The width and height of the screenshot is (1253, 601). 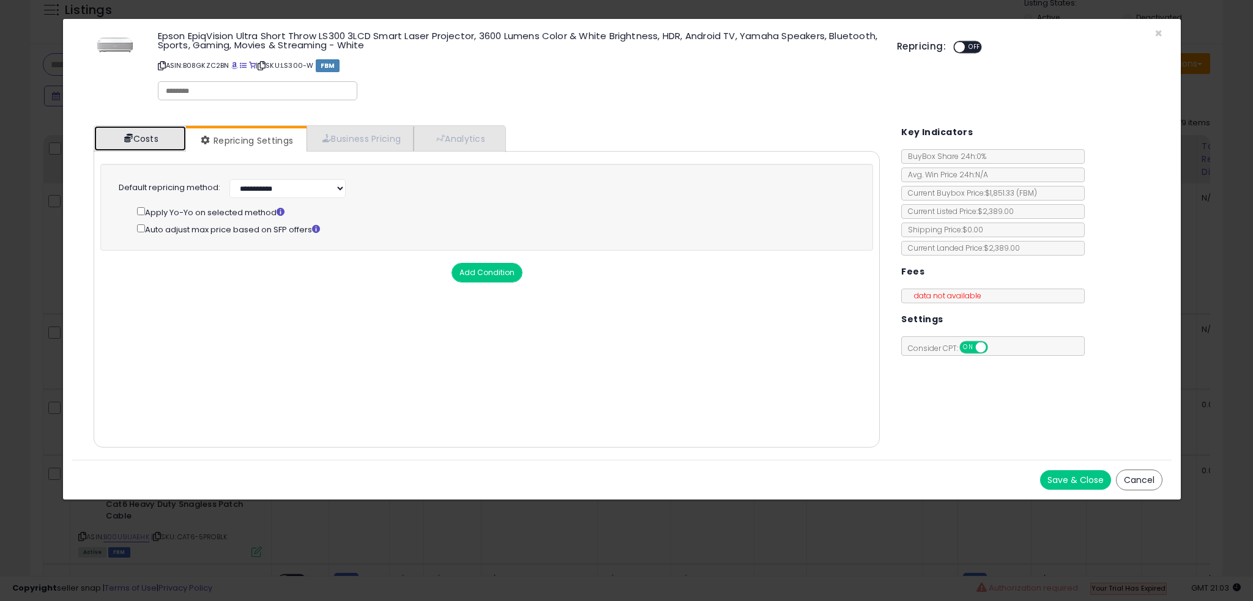 What do you see at coordinates (1075, 480) in the screenshot?
I see `button: Save & Close` at bounding box center [1075, 480].